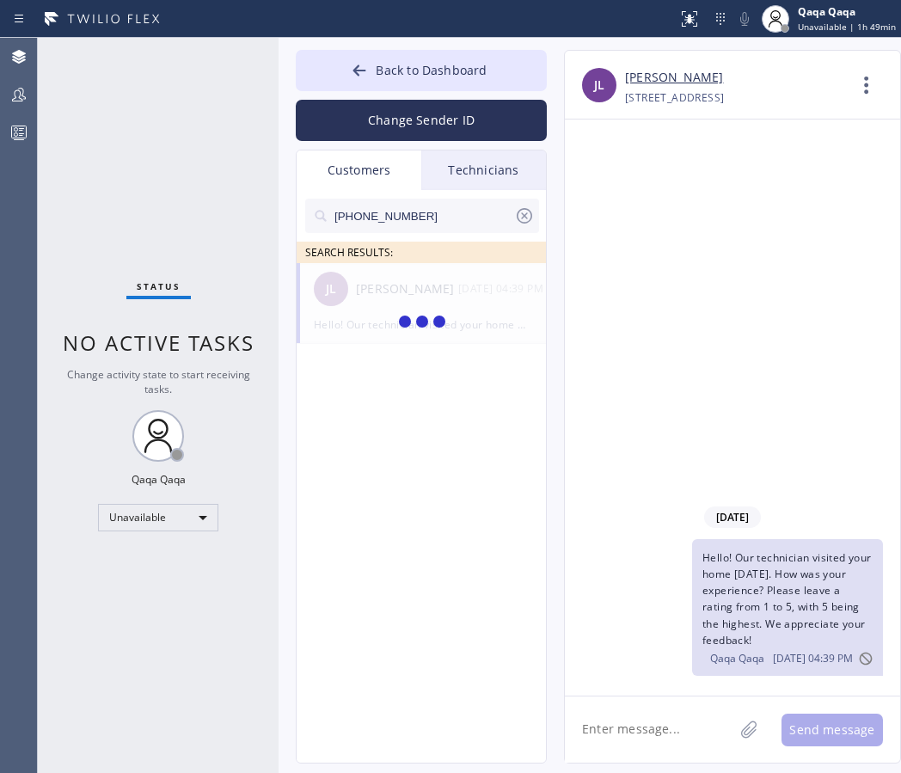 Image resolution: width=901 pixels, height=773 pixels. I want to click on span: Status, so click(158, 286).